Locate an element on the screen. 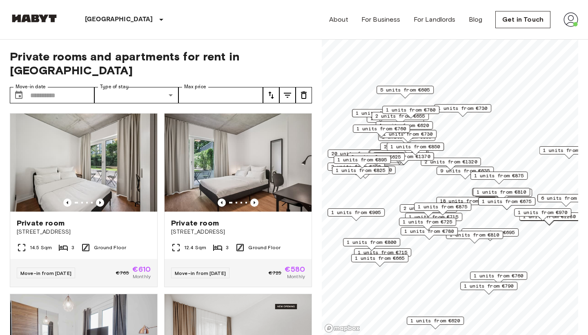 The image size is (588, 335). img: Habyt is located at coordinates (34, 18).